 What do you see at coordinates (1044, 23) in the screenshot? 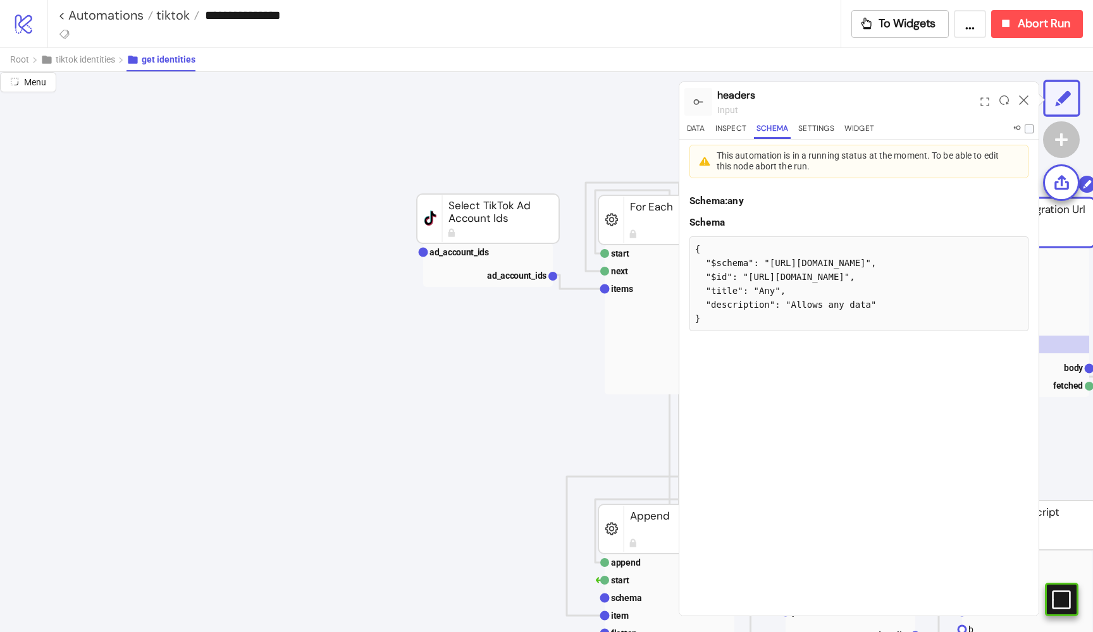
I see `span: Abort Run` at bounding box center [1044, 23].